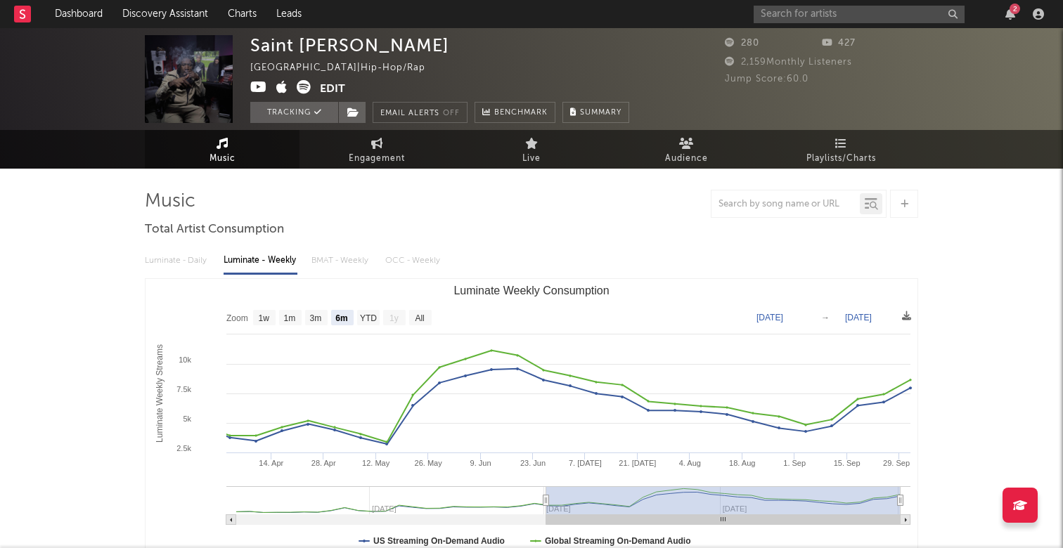  Describe the element at coordinates (377, 159) in the screenshot. I see `span: Engagement` at that location.